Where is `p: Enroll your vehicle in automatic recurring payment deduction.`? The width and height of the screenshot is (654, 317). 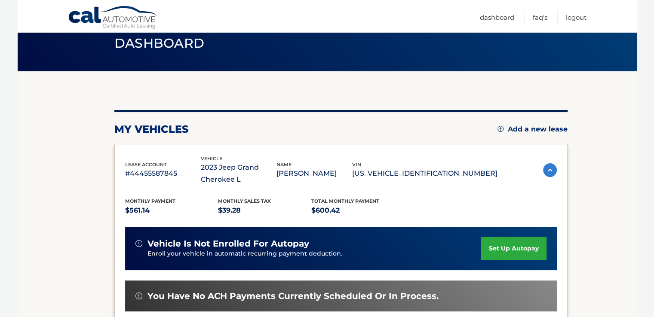 p: Enroll your vehicle in automatic recurring payment deduction. is located at coordinates (314, 254).